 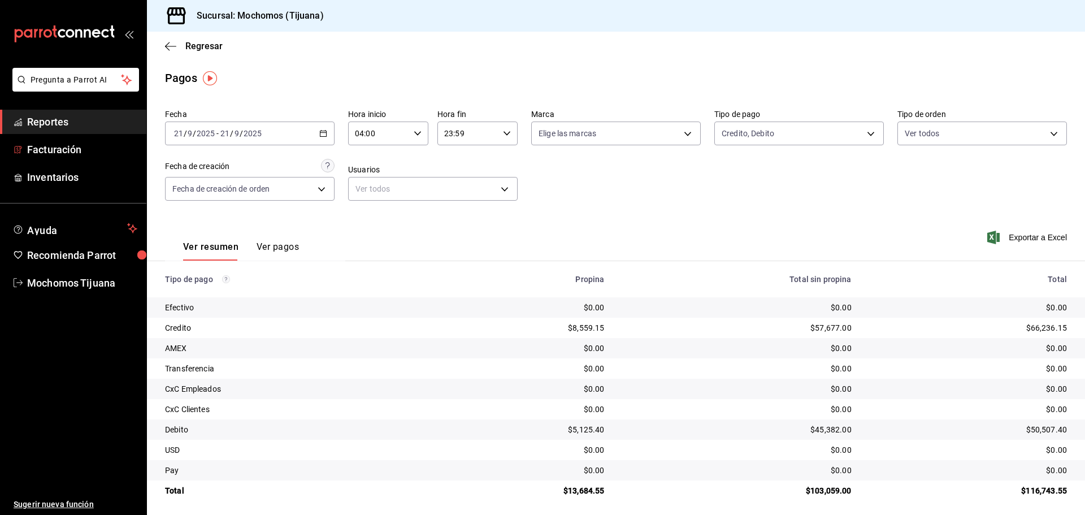 What do you see at coordinates (522, 328) in the screenshot?
I see `div: $8,559.15` at bounding box center [522, 328].